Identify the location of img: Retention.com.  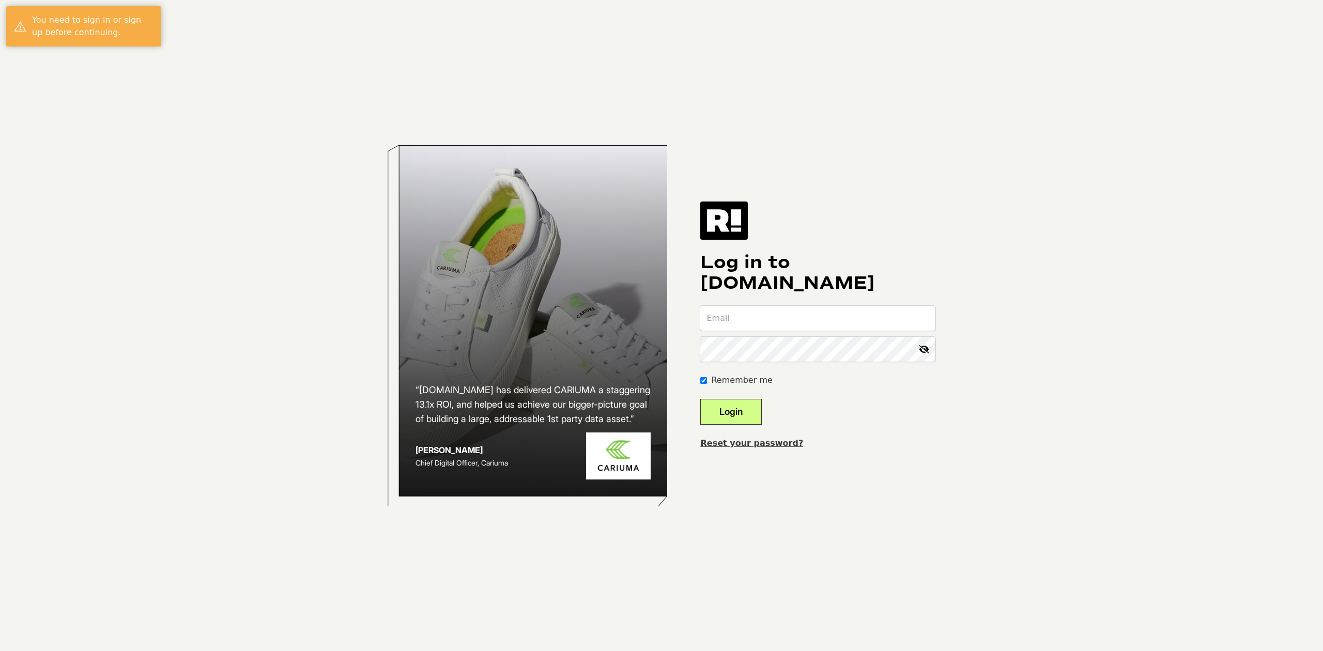
(724, 221).